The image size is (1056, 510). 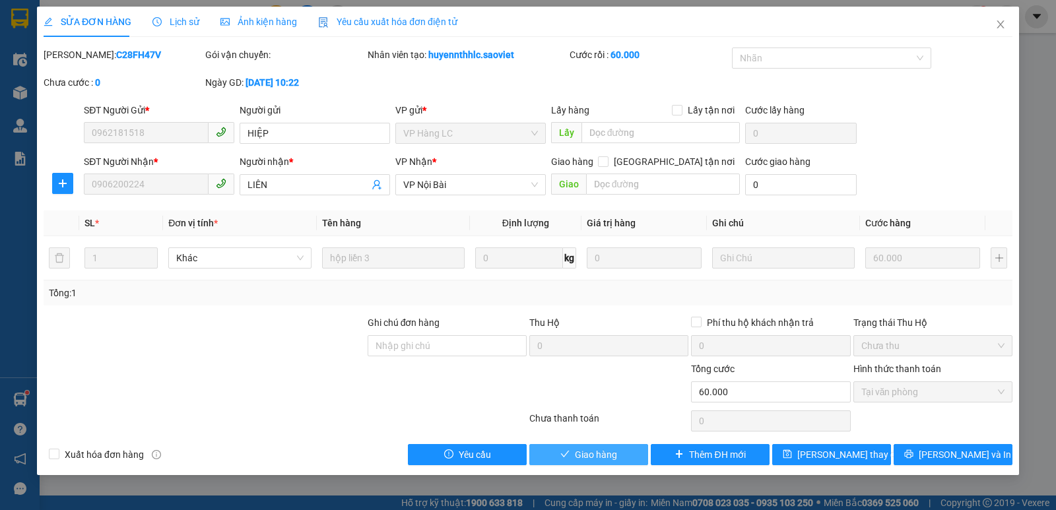 I want to click on th: Ghi chú, so click(x=783, y=223).